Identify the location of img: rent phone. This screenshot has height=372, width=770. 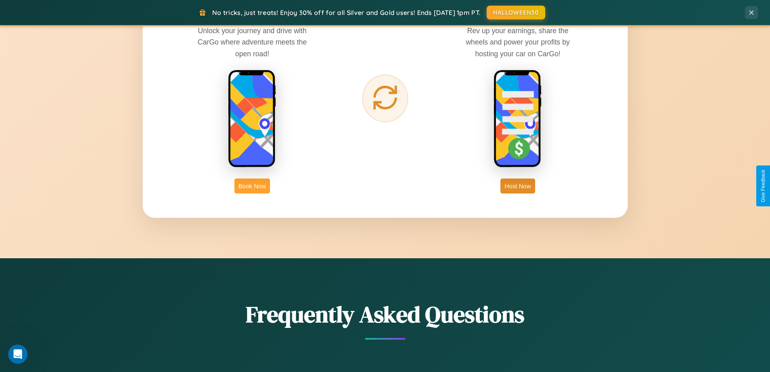
(252, 119).